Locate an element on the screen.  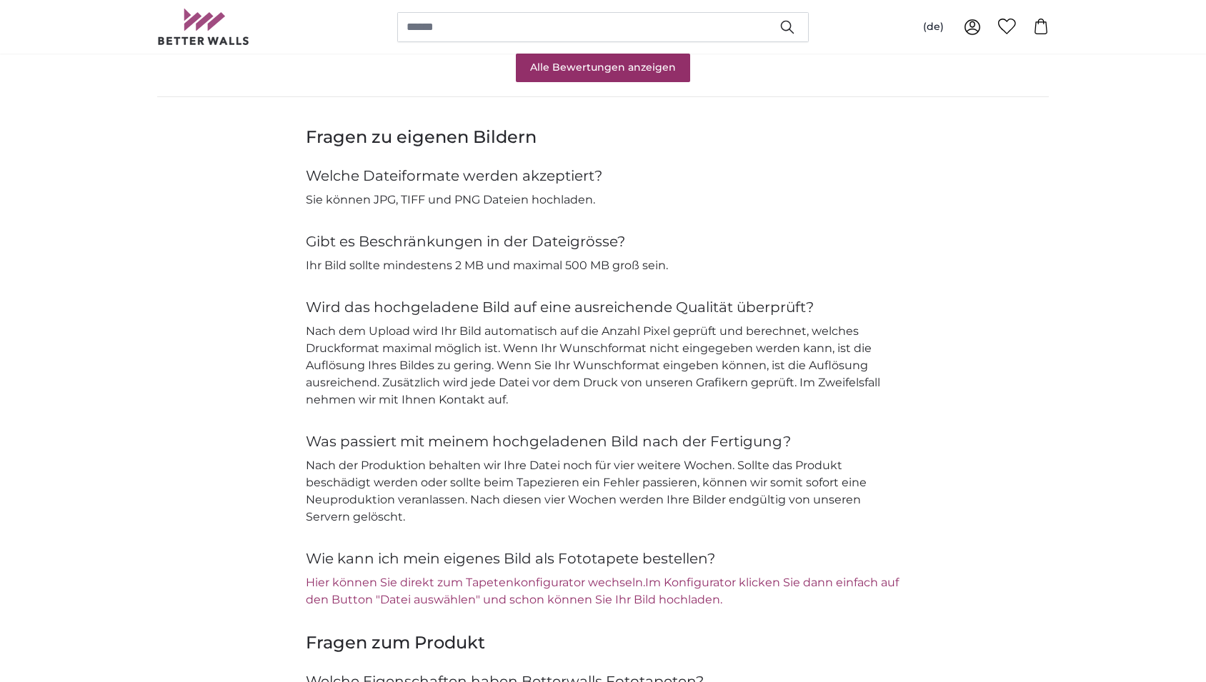
h4: Wird das hochgeladene Bild auf eine ausreichende Qualität überprüft? is located at coordinates (603, 307).